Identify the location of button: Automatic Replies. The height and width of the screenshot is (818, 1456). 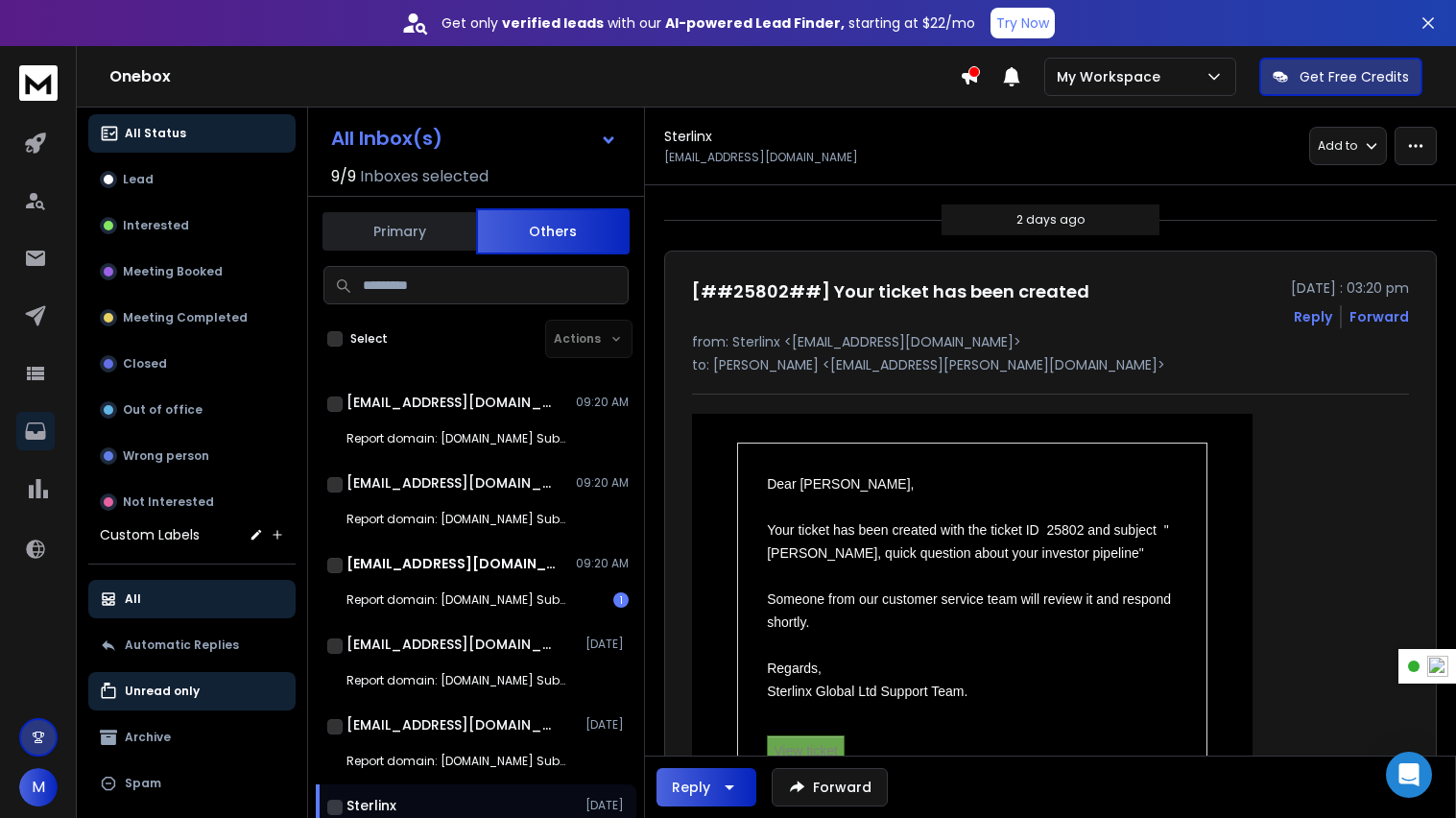
(192, 646).